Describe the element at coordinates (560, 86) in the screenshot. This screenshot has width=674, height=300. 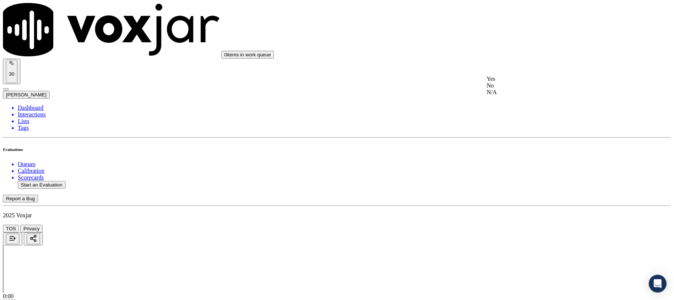
I see `div: No` at that location.